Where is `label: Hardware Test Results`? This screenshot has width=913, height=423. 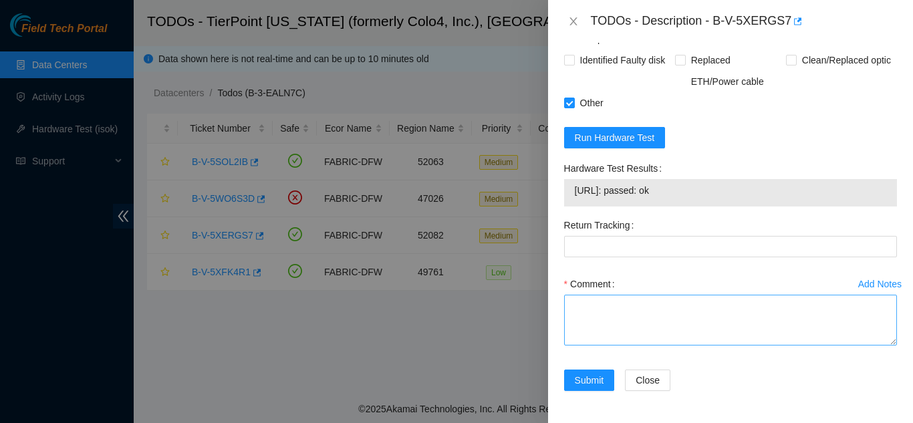
label: Hardware Test Results is located at coordinates (616, 168).